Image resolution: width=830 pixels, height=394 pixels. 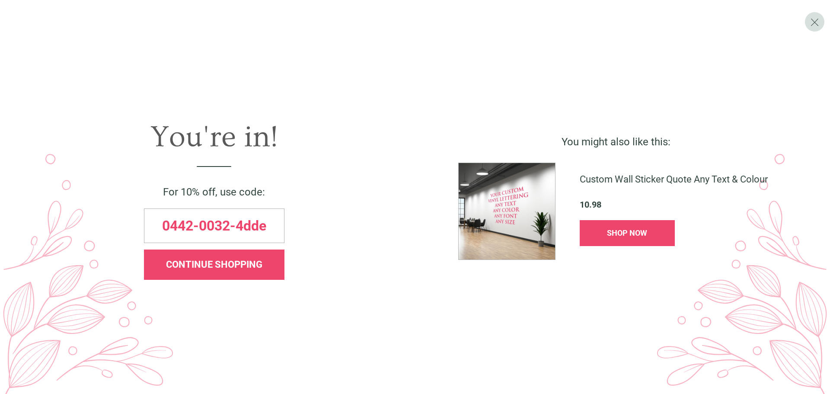 I want to click on span: You might also like this:, so click(x=616, y=142).